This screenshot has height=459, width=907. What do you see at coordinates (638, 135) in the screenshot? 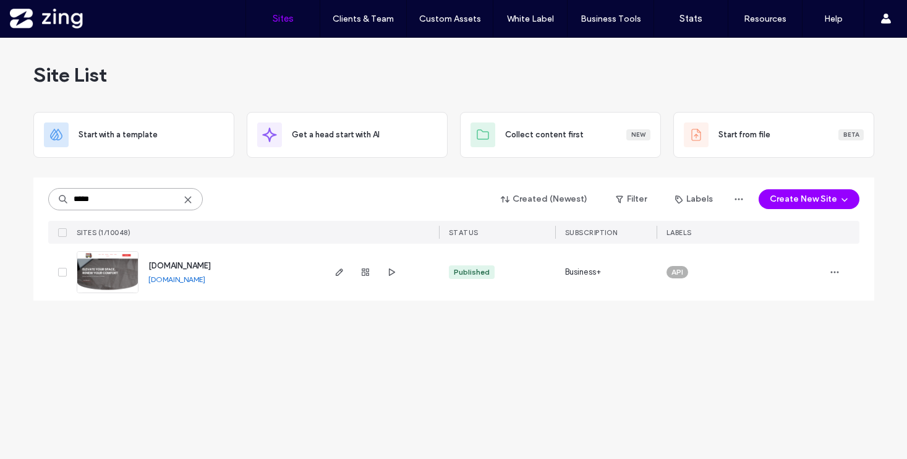
I see `div: New` at bounding box center [638, 135].